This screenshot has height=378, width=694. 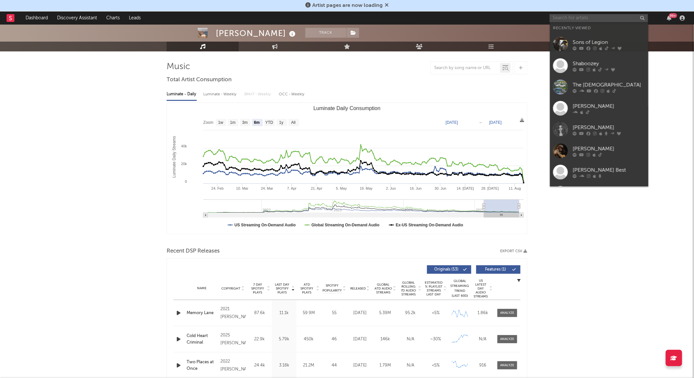 What do you see at coordinates (334, 340) in the screenshot?
I see `div: 46` at bounding box center [334, 340].